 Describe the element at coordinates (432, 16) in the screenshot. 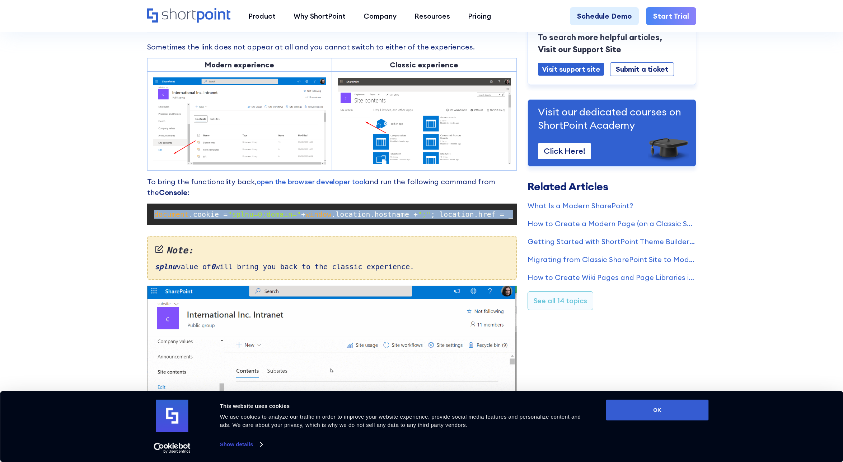

I see `div: Resources` at that location.